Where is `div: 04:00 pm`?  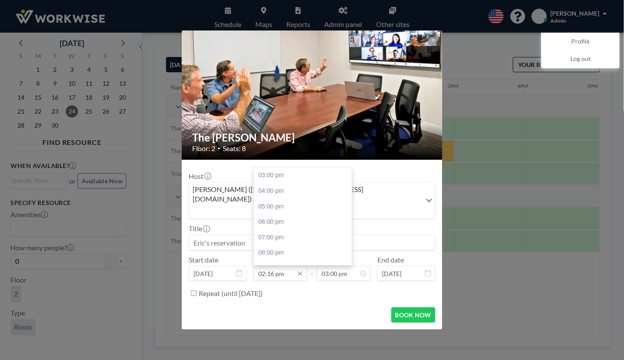
div: 04:00 pm is located at coordinates (305, 191).